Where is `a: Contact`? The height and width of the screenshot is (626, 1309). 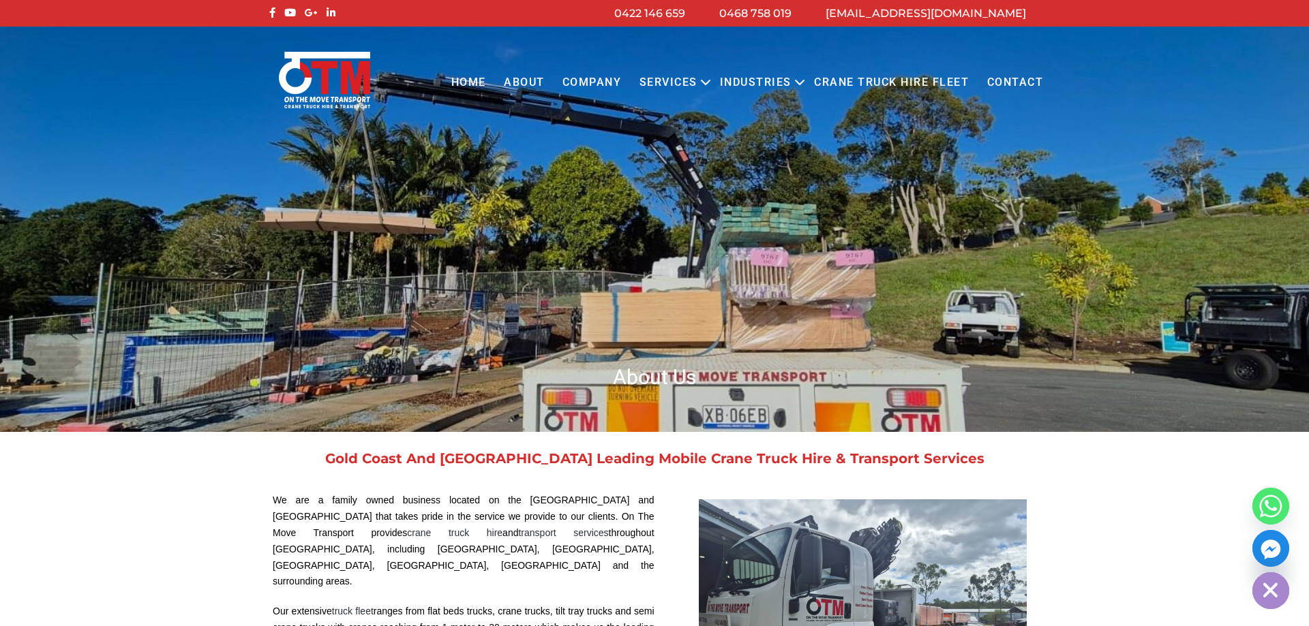 a: Contact is located at coordinates (1014, 82).